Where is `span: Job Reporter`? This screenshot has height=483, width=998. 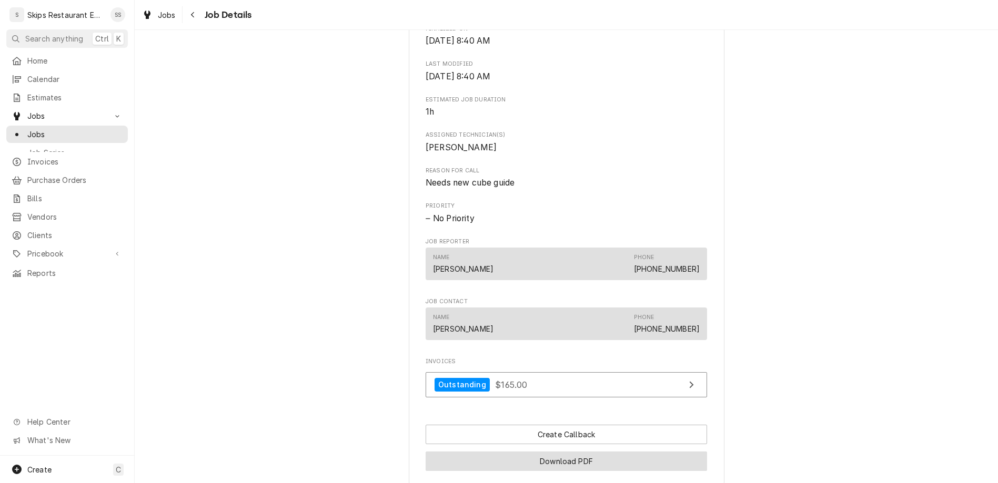 span: Job Reporter is located at coordinates (566, 242).